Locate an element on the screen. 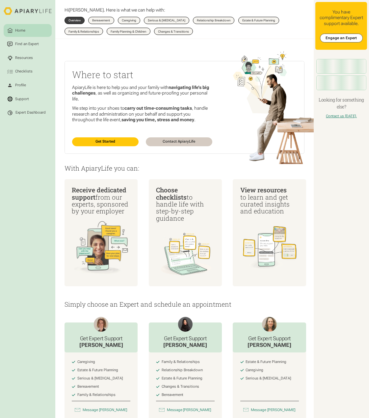 The height and width of the screenshot is (418, 369). a: View resources to learn and get curated insights and education is located at coordinates (269, 233).